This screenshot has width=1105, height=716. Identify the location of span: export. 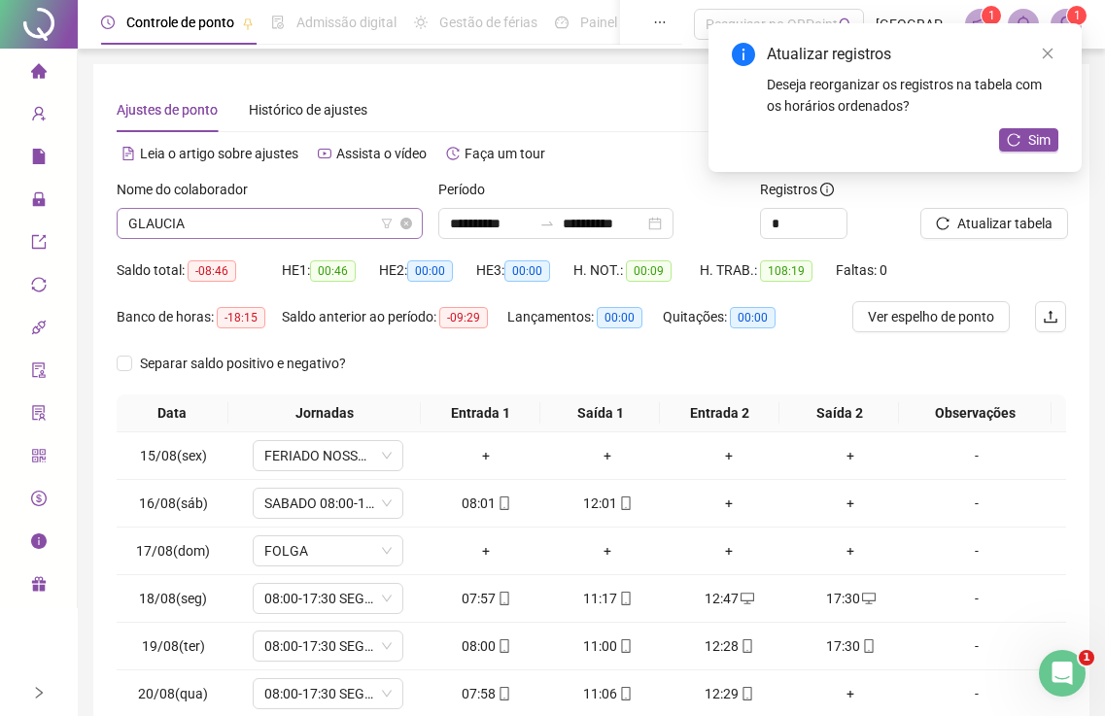
(39, 245).